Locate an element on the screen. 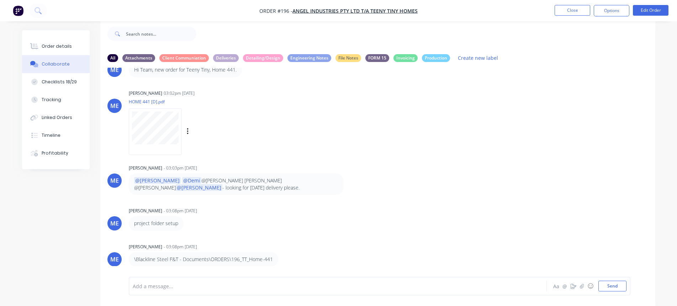 The width and height of the screenshot is (677, 306). p: Hi Team, new order for Teeny Tiny, Home 441. is located at coordinates (185, 70).